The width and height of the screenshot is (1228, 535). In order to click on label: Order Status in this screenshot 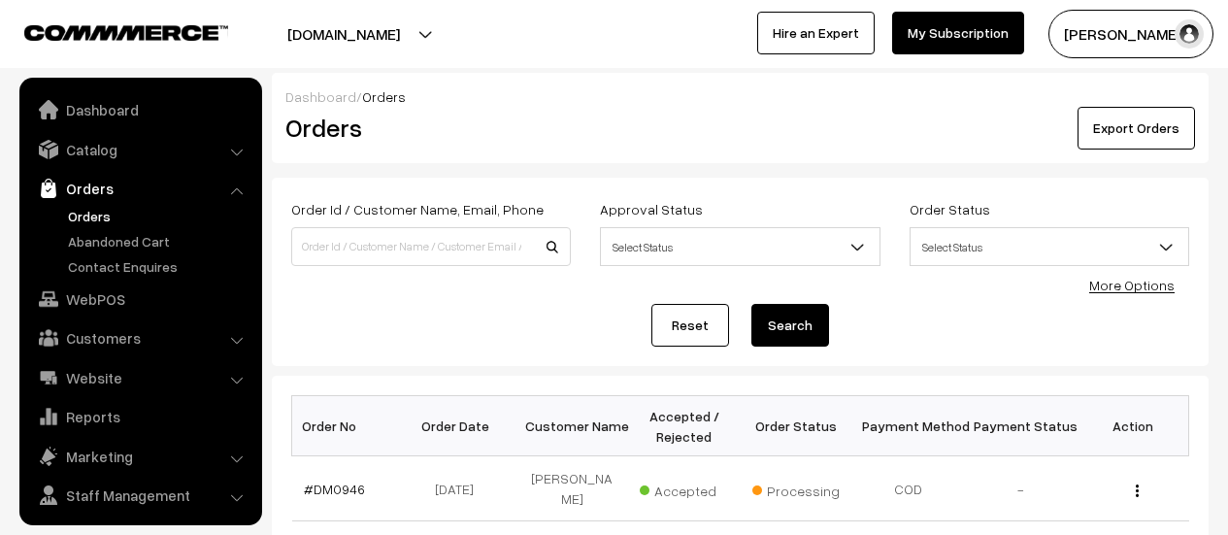, I will do `click(950, 209)`.